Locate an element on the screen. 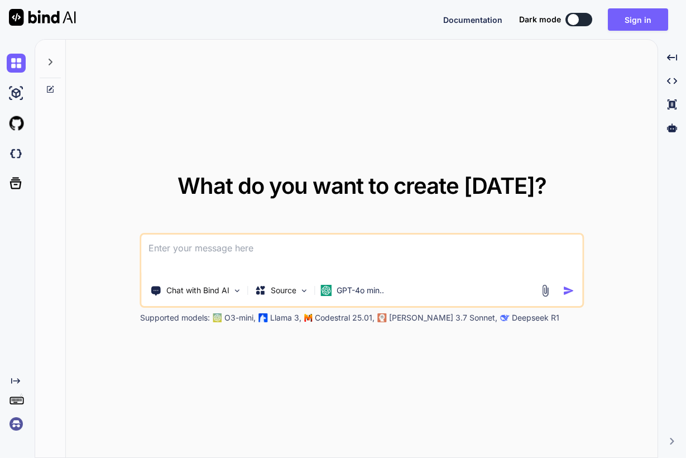 Image resolution: width=686 pixels, height=458 pixels. p: GPT-4o min.. is located at coordinates (360, 290).